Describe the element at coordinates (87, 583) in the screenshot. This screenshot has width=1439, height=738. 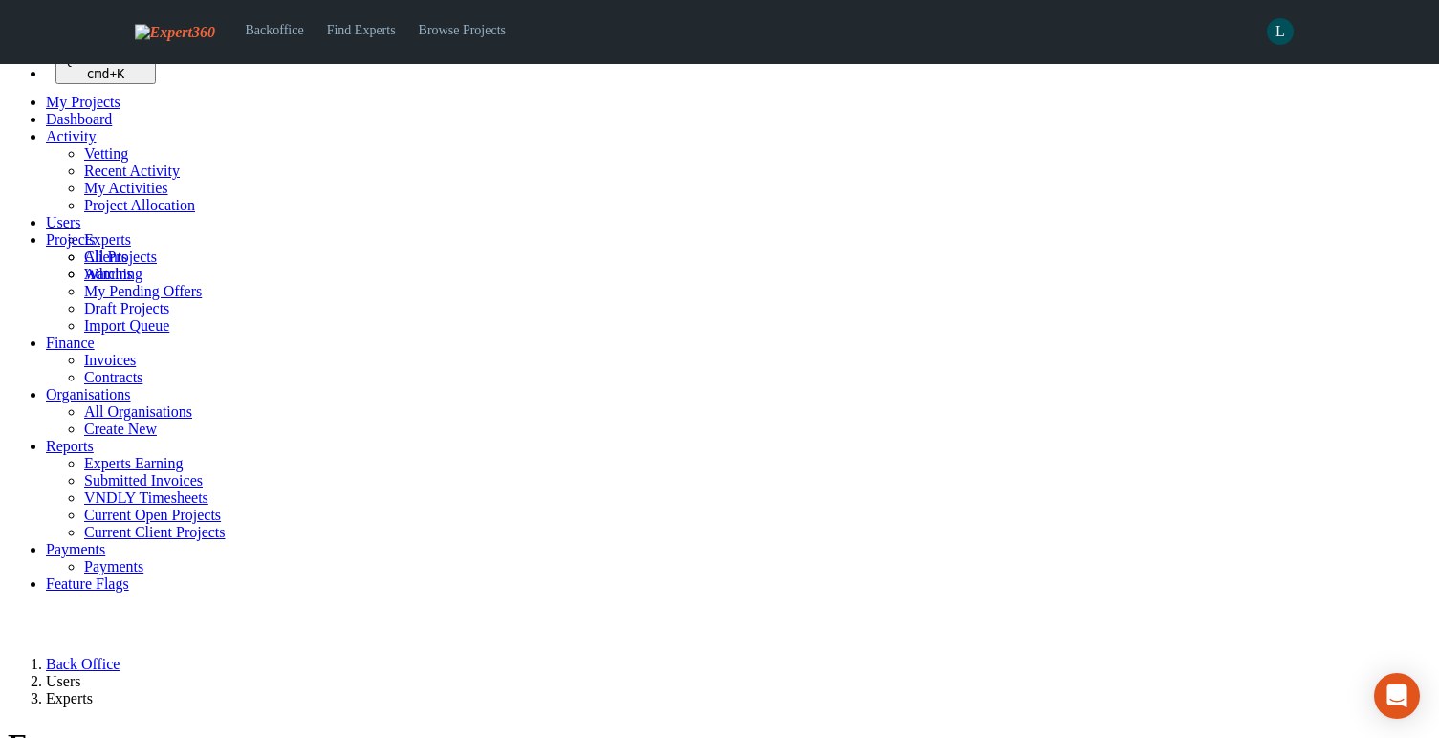
I see `a: Feature Flags` at that location.